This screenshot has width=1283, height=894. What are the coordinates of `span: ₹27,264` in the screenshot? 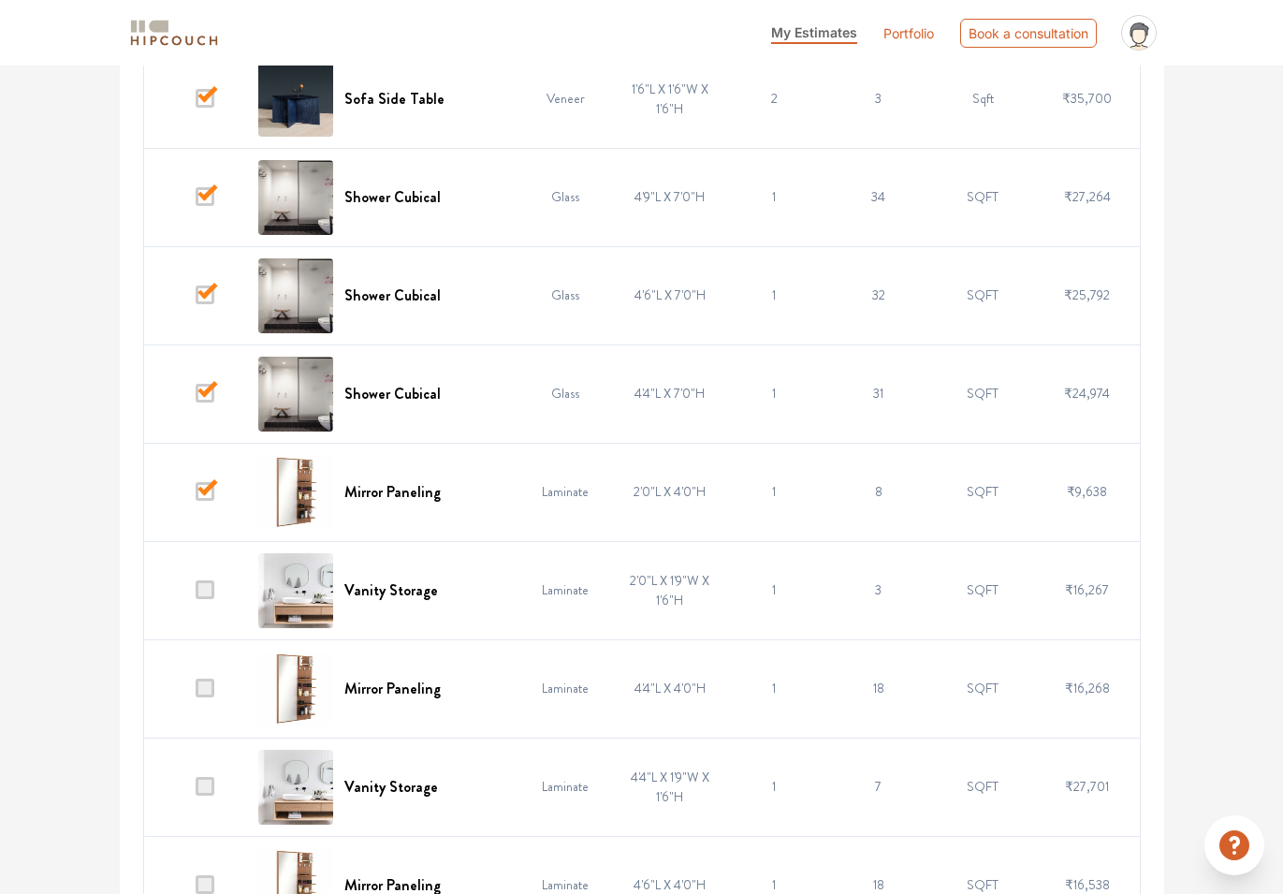 It's located at (1087, 197).